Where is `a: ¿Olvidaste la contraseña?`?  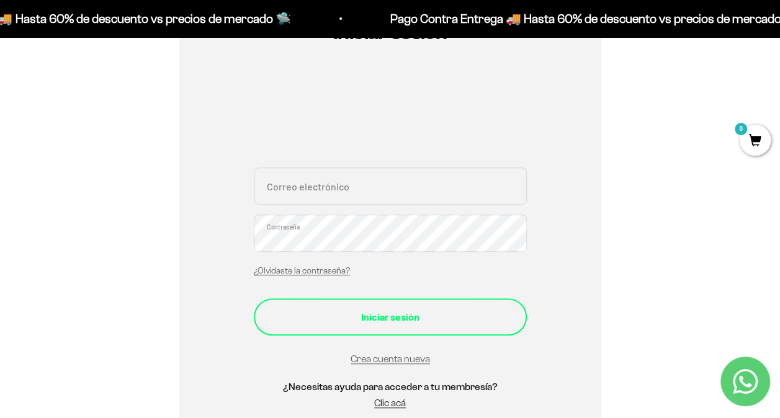
a: ¿Olvidaste la contraseña? is located at coordinates (301, 270).